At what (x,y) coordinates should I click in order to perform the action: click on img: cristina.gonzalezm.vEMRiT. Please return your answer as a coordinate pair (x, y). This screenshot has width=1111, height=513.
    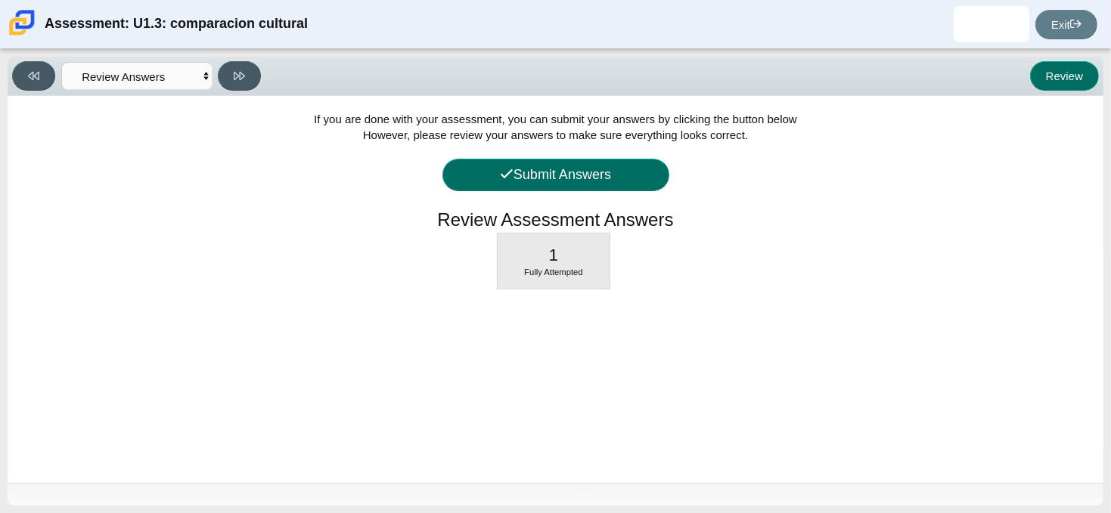
    Looking at the image, I should click on (991, 24).